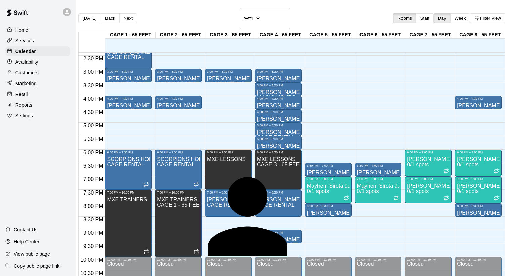 The image size is (508, 276). What do you see at coordinates (378, 170) in the screenshot?
I see `div: 6:30 PM – 7:00 PM: Hugo Ramirez` at bounding box center [378, 170].